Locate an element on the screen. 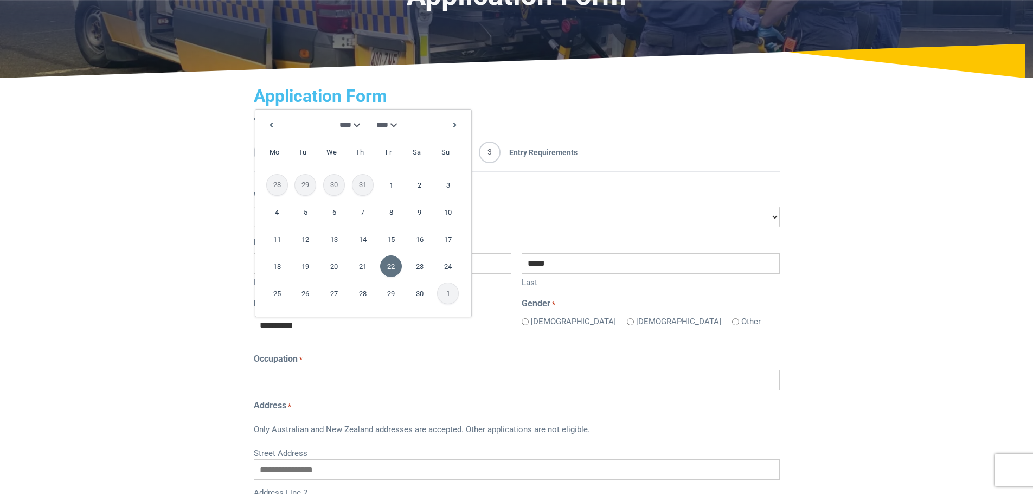 This screenshot has width=1033, height=494. span: Thursday is located at coordinates (360, 152).